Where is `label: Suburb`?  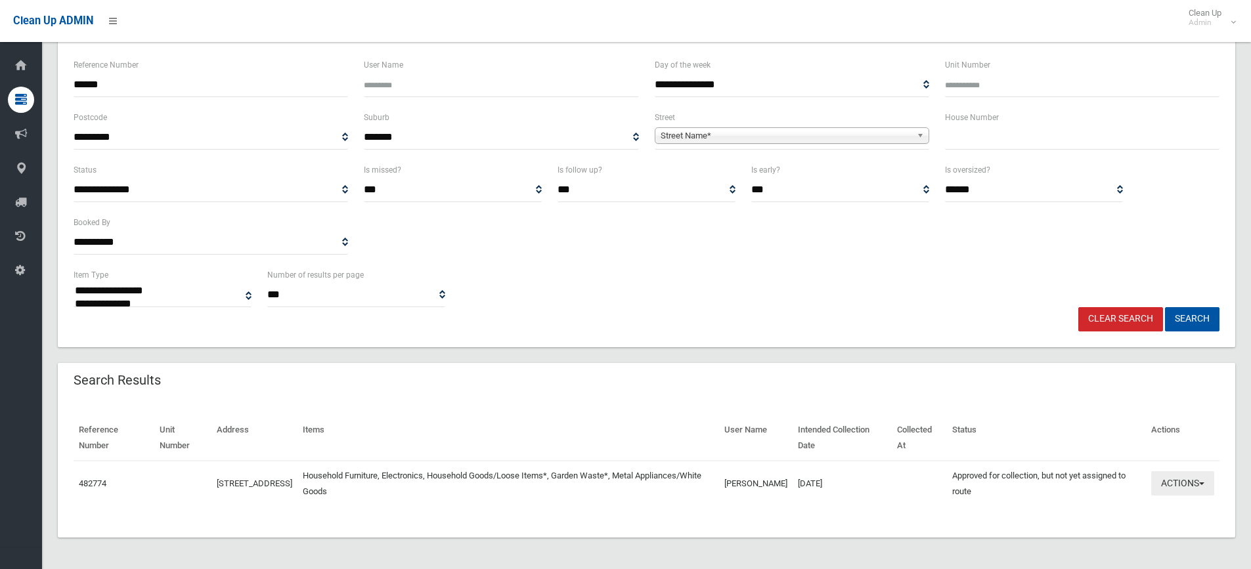
label: Suburb is located at coordinates (376, 118).